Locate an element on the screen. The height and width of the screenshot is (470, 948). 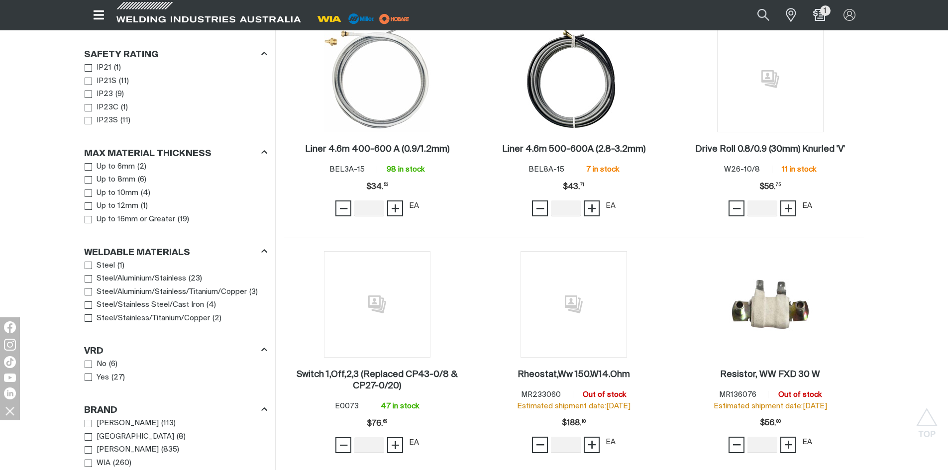
img: Resistor, WW FXD 30 W is located at coordinates (770, 304).